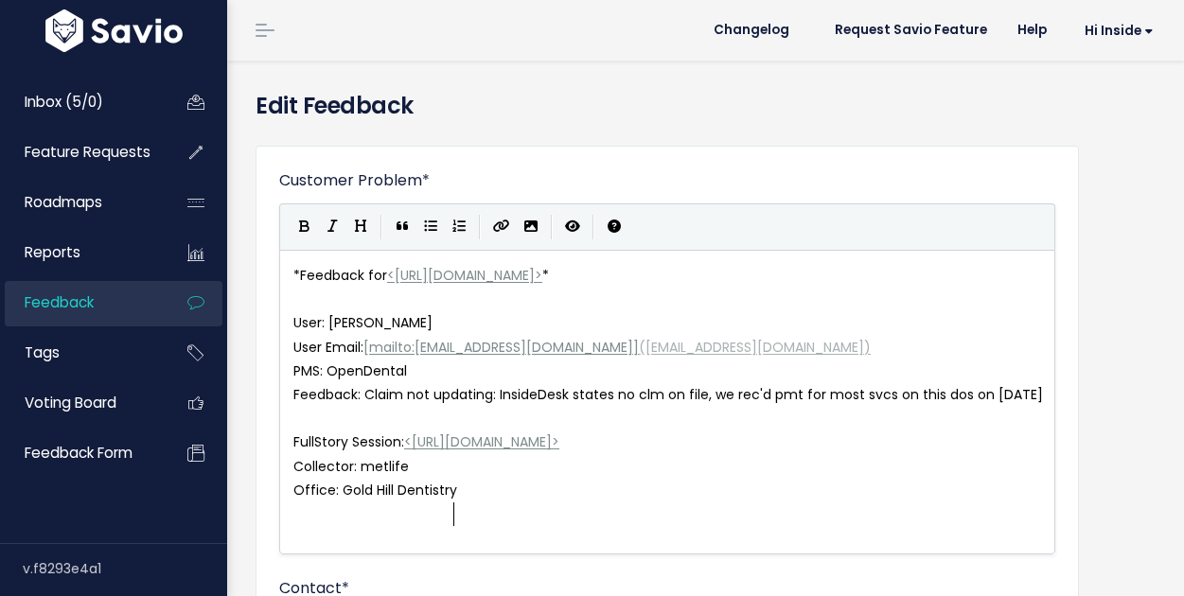 The height and width of the screenshot is (596, 1184). What do you see at coordinates (114, 30) in the screenshot?
I see `img: logo-white.9d6f32f41409.svg` at bounding box center [114, 30].